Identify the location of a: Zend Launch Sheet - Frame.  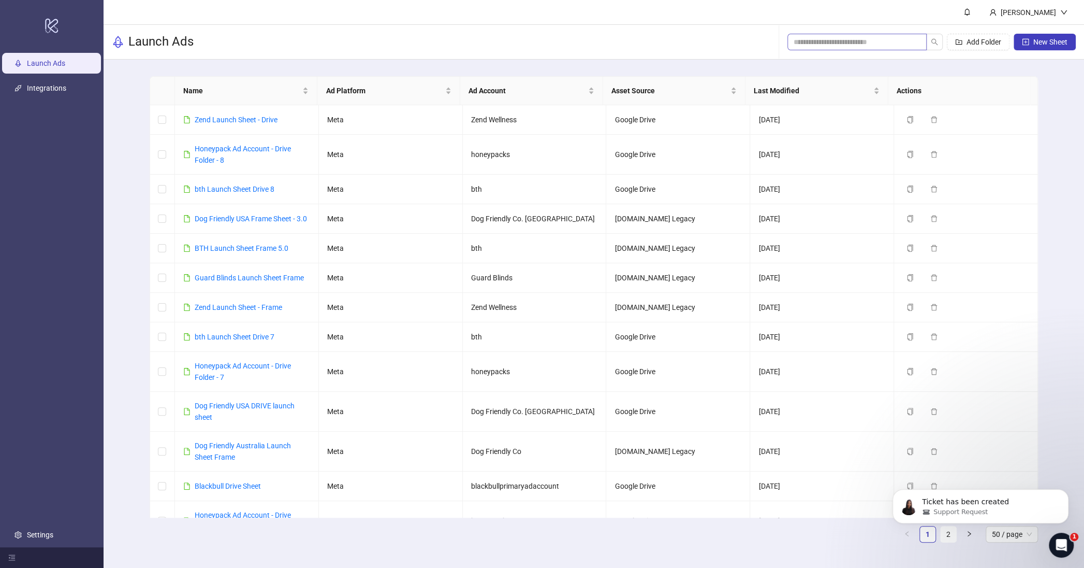
(238, 307).